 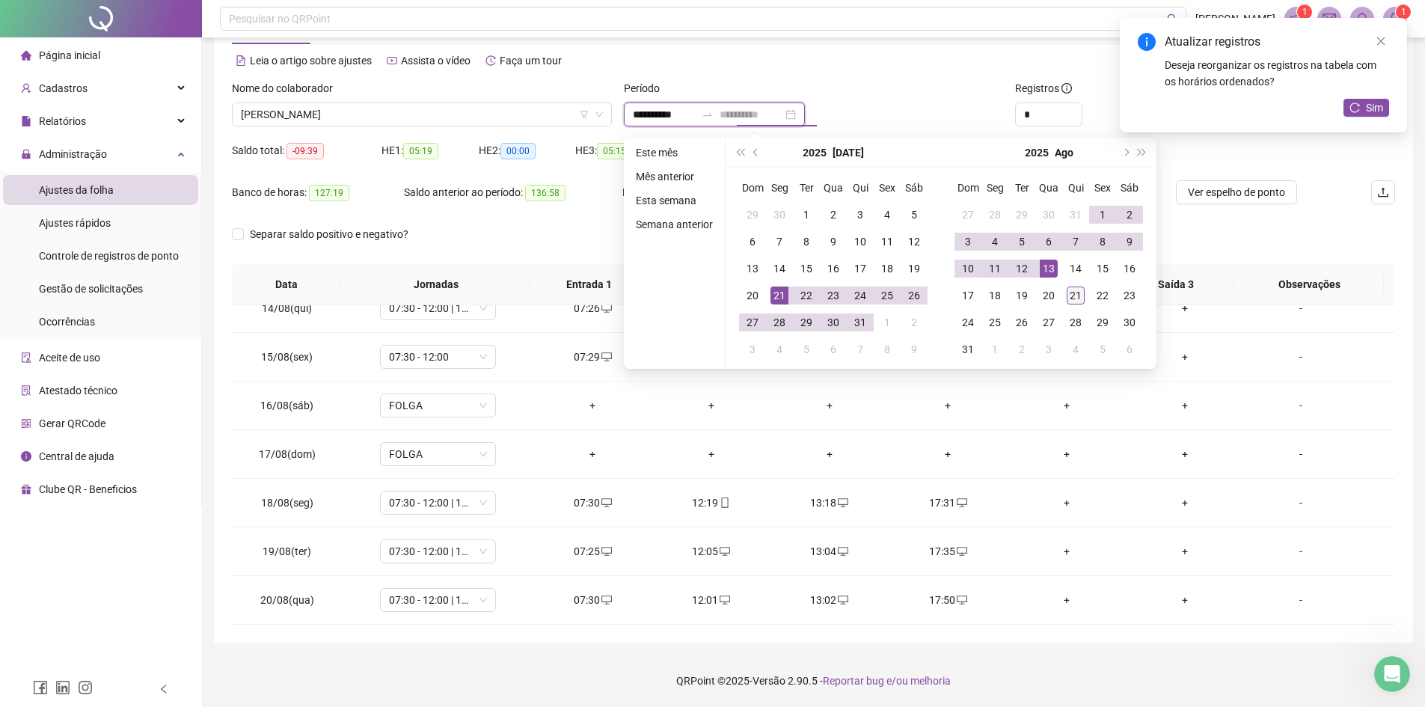 What do you see at coordinates (995, 296) in the screenshot?
I see `div: 18` at bounding box center [995, 296].